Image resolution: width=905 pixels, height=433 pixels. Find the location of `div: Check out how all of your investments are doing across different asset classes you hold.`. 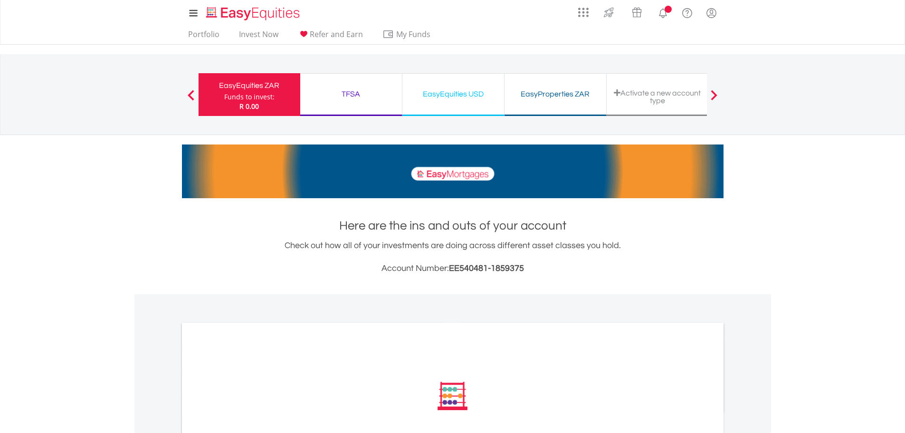

div: Check out how all of your investments are doing across different asset classes you hold. is located at coordinates (453, 257).